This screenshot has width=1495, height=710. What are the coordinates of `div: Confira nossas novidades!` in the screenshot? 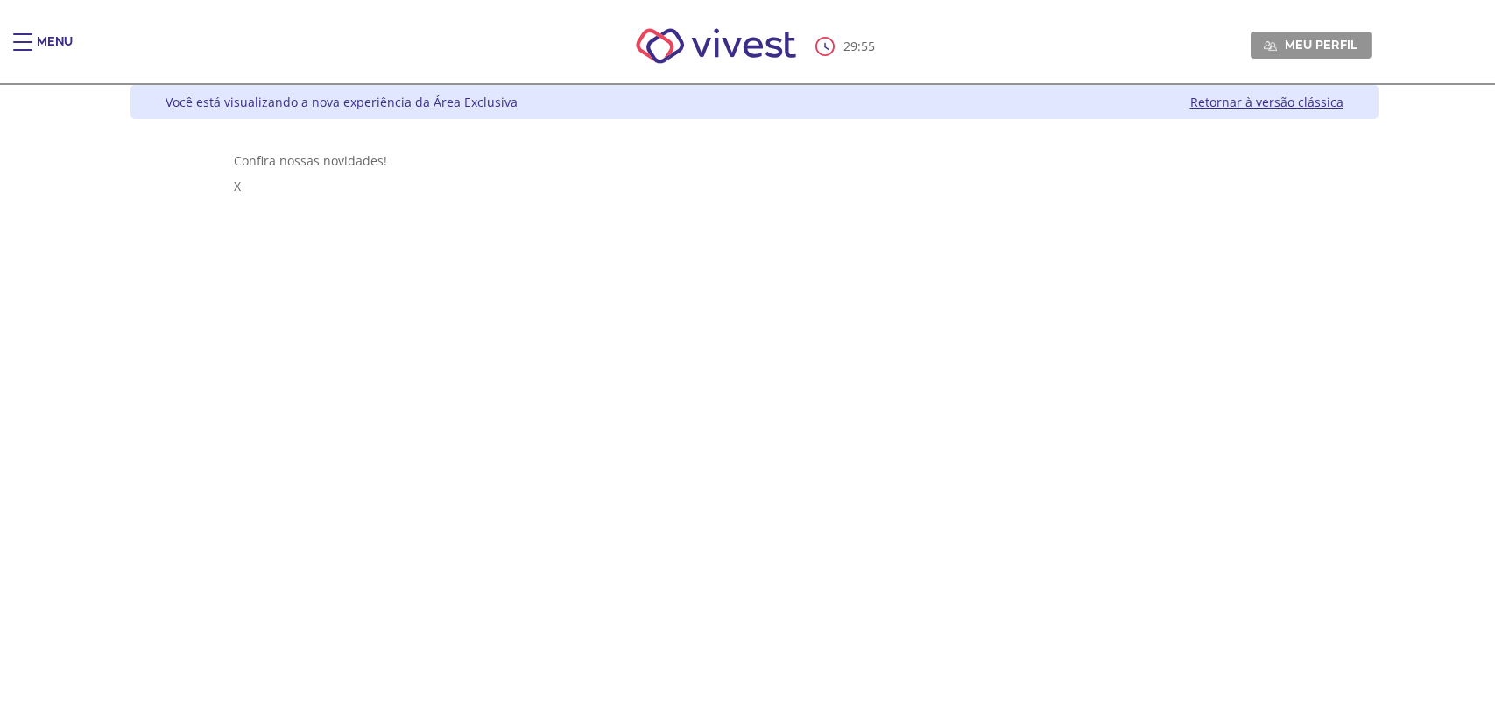 It's located at (754, 160).